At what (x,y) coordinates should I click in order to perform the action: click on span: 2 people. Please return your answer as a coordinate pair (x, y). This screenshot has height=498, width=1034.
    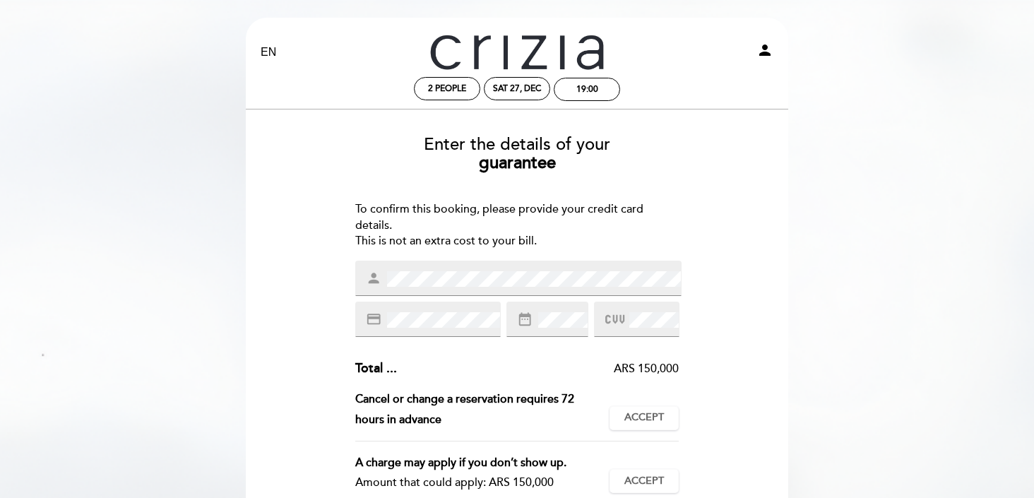
    Looking at the image, I should click on (447, 88).